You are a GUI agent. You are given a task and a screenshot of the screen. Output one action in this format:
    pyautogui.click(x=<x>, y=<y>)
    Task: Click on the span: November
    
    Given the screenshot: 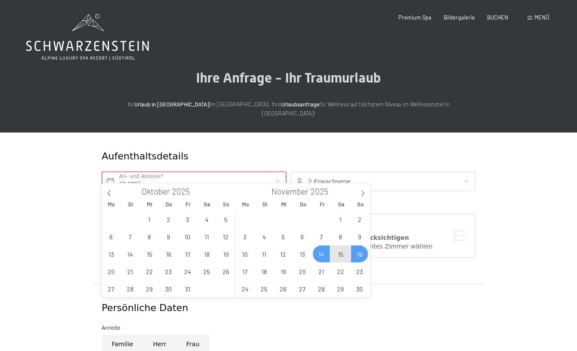 What is the action you would take?
    pyautogui.click(x=290, y=192)
    